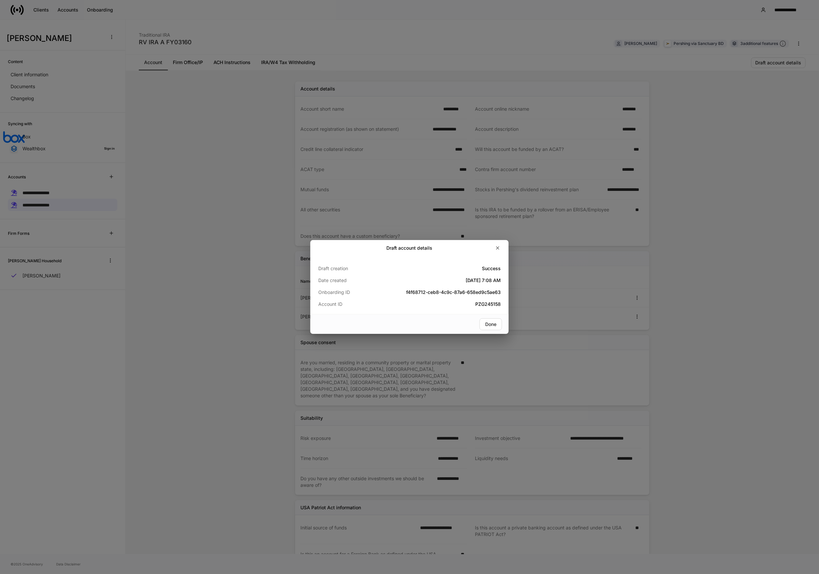  Describe the element at coordinates (349, 269) in the screenshot. I see `p: Draft creation` at that location.